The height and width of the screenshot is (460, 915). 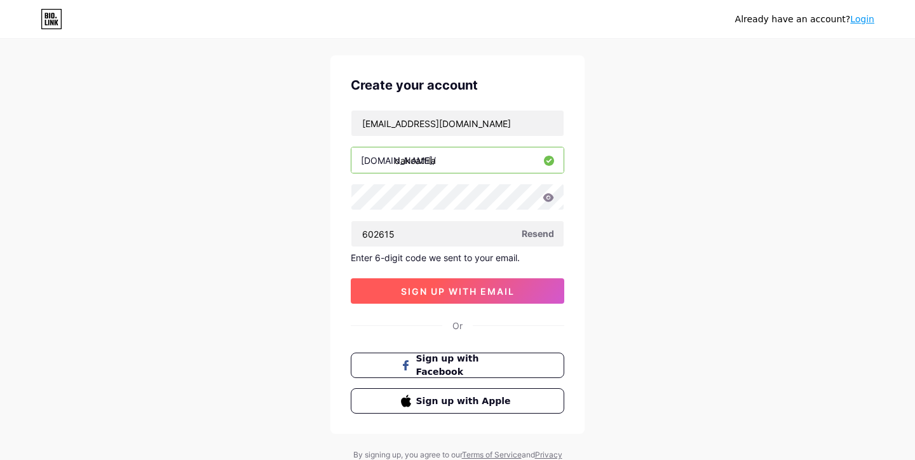 I want to click on div: Create your account, so click(x=458, y=85).